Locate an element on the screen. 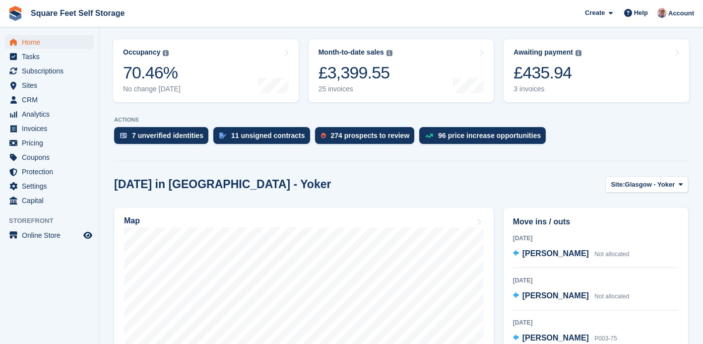 The width and height of the screenshot is (703, 344). div: 7 unverified identities is located at coordinates (168, 135).